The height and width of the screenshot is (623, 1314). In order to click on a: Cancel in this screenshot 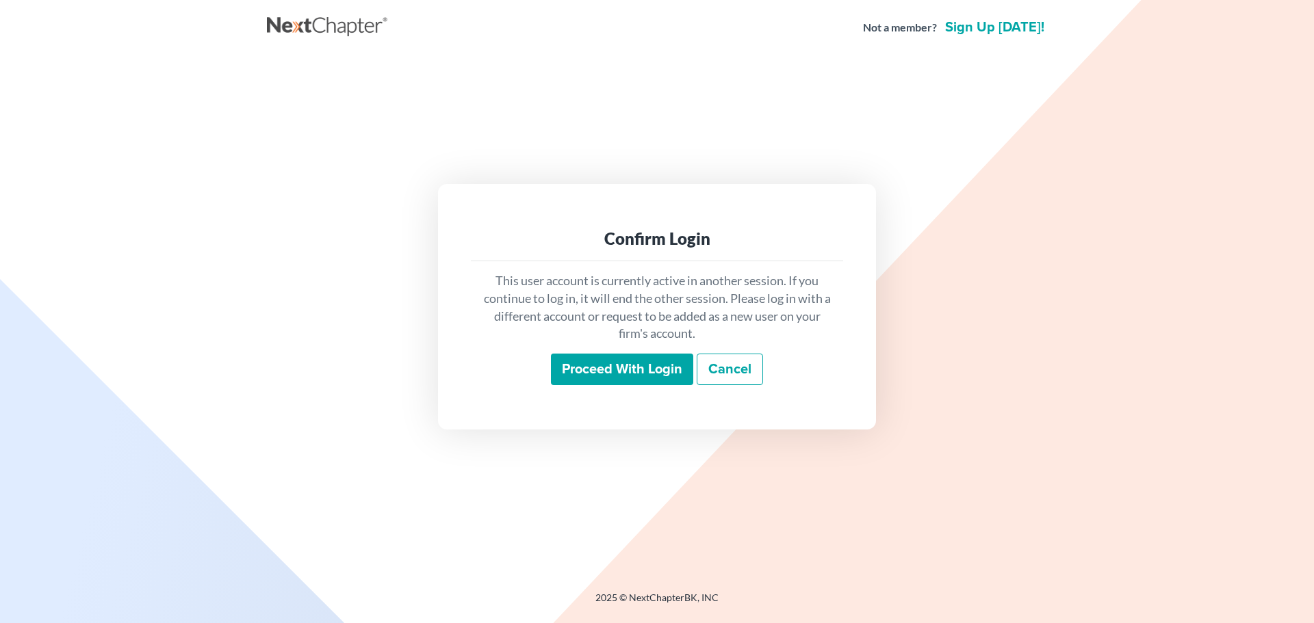, I will do `click(729, 369)`.